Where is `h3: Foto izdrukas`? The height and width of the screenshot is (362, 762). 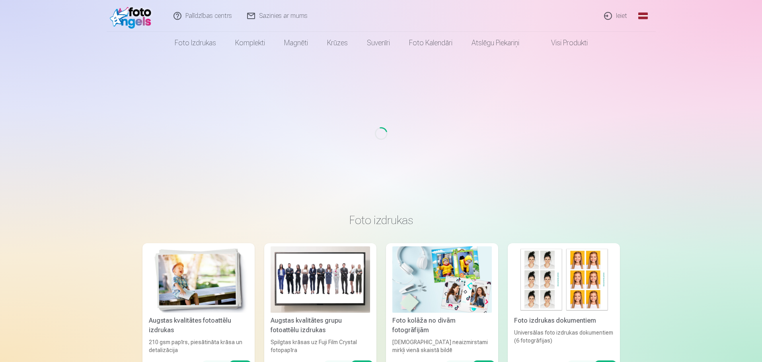 h3: Foto izdrukas is located at coordinates (381, 220).